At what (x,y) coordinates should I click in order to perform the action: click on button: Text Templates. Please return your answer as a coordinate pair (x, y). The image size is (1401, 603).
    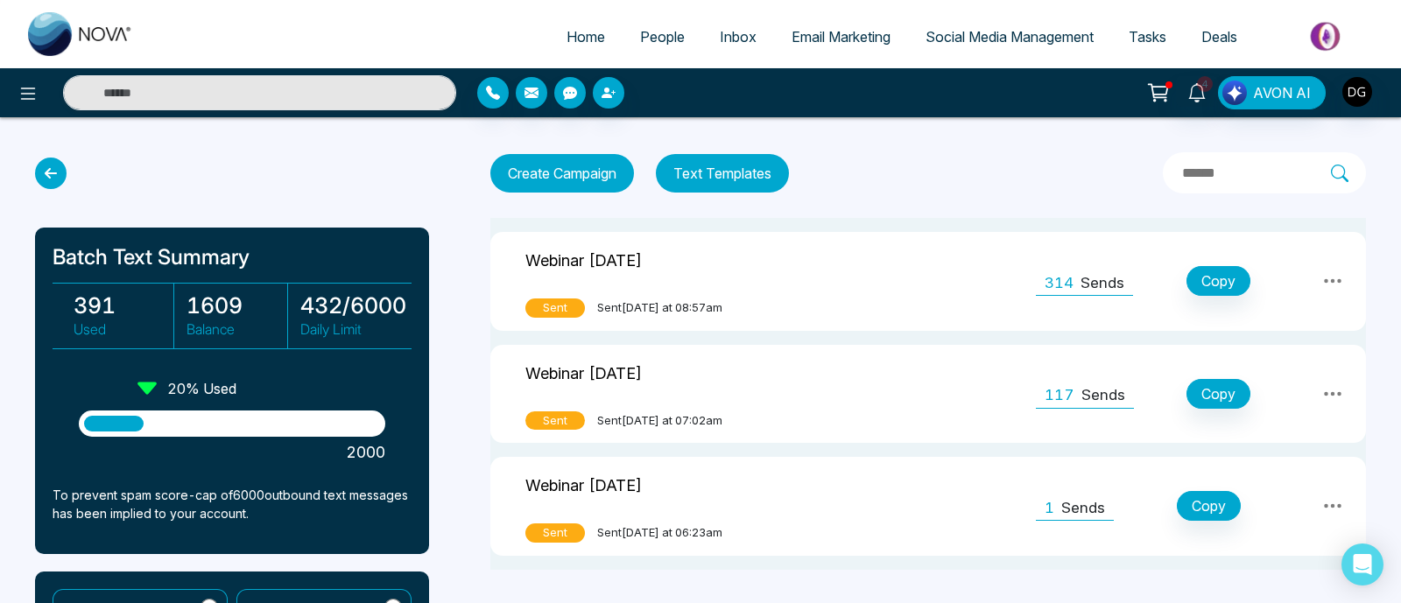
    Looking at the image, I should click on (723, 173).